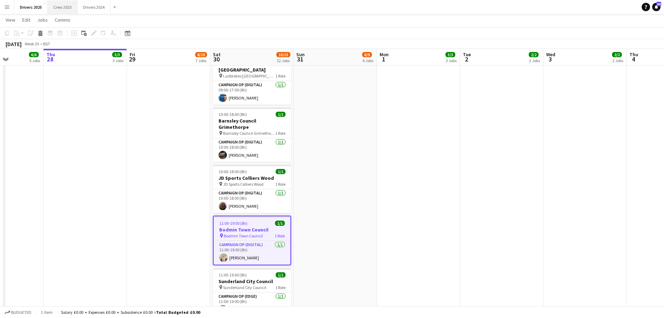  Describe the element at coordinates (384, 54) in the screenshot. I see `span: Mon` at that location.